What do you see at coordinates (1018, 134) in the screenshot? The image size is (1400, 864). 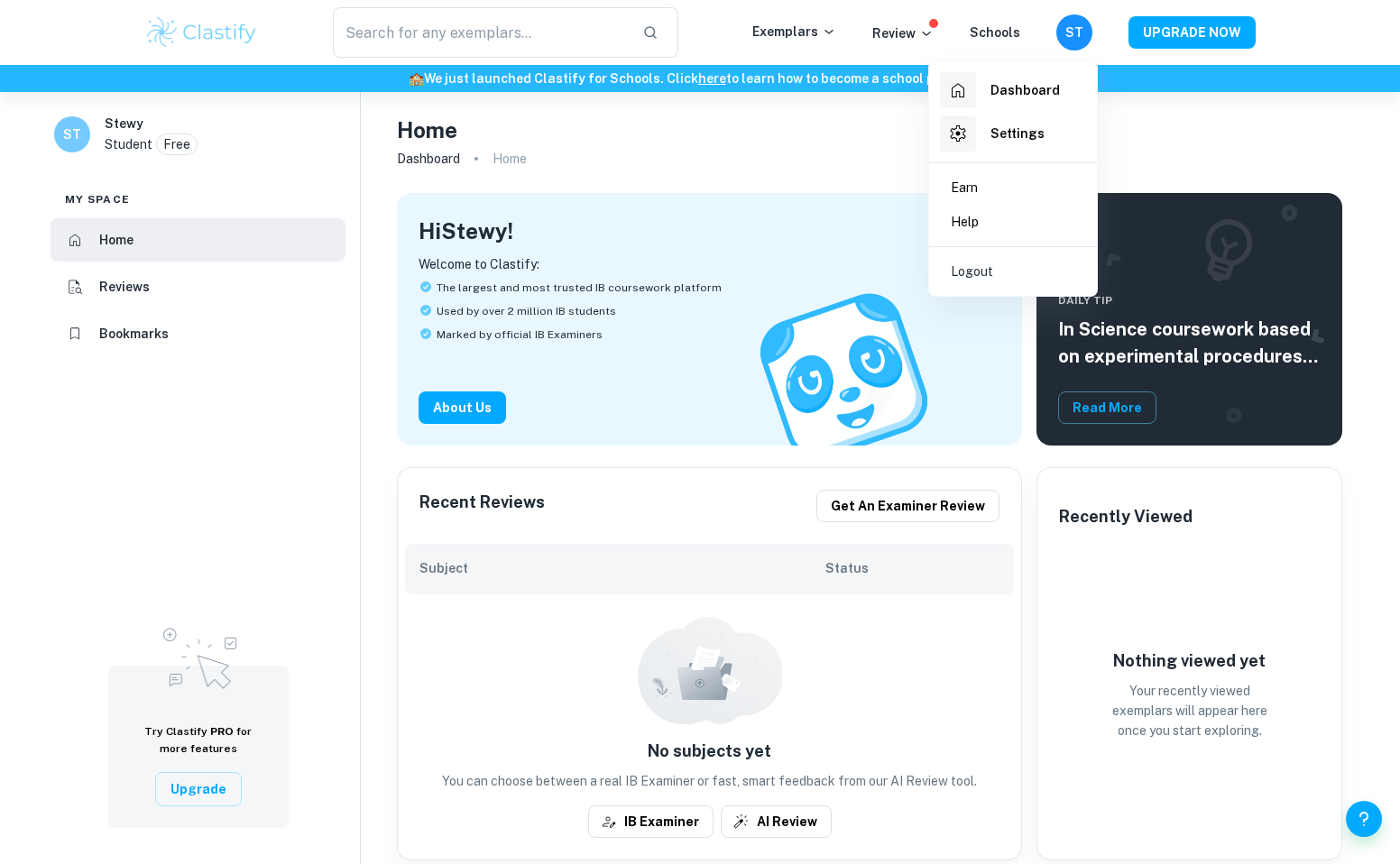 I see `h6: Settings` at bounding box center [1018, 134].